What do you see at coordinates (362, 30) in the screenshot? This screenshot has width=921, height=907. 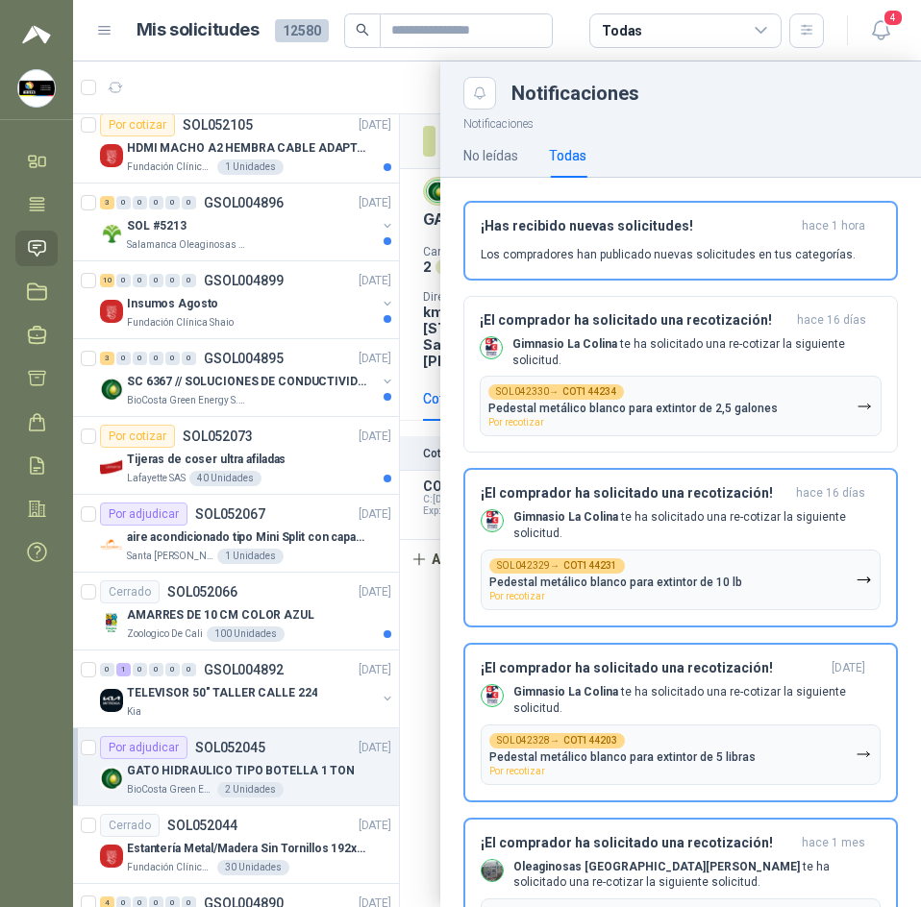 I see `span: search` at bounding box center [362, 30].